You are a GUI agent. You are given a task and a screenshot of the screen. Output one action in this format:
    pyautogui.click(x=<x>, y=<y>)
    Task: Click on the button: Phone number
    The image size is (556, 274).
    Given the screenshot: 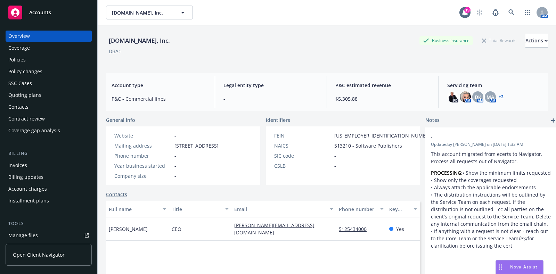 What is the action you would take?
    pyautogui.click(x=361, y=209)
    